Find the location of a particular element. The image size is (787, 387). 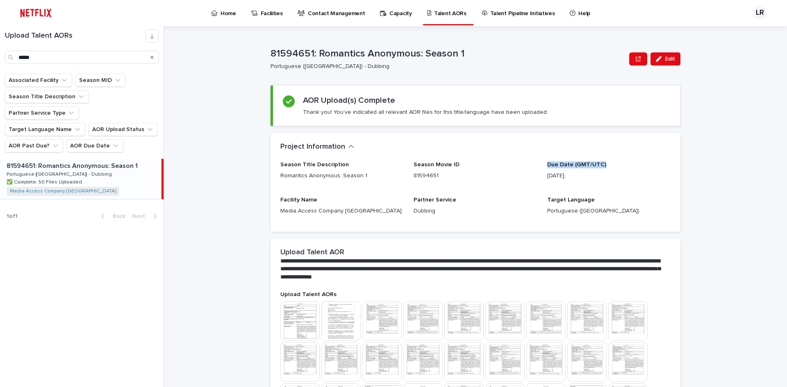

h1: Upload Talent AORs is located at coordinates (75, 36).